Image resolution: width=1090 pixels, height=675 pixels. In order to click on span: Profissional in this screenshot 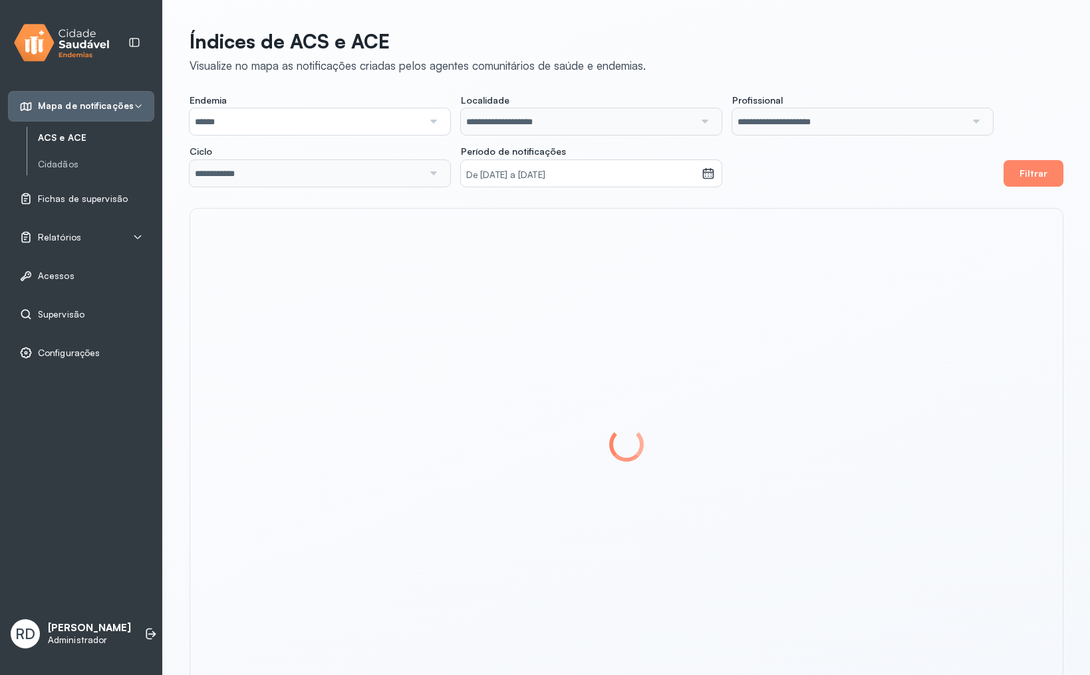, I will do `click(757, 100)`.